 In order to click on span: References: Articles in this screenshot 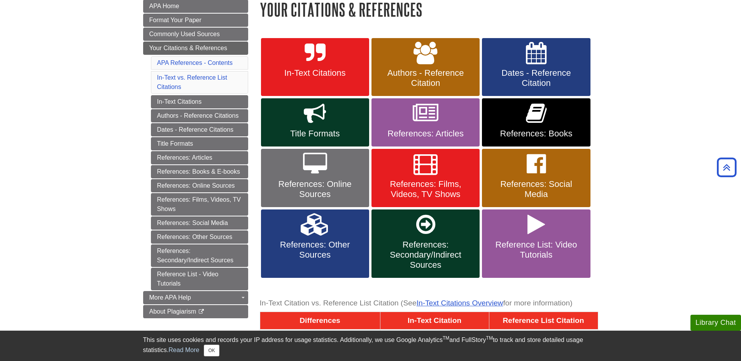, I will do `click(426, 134)`.